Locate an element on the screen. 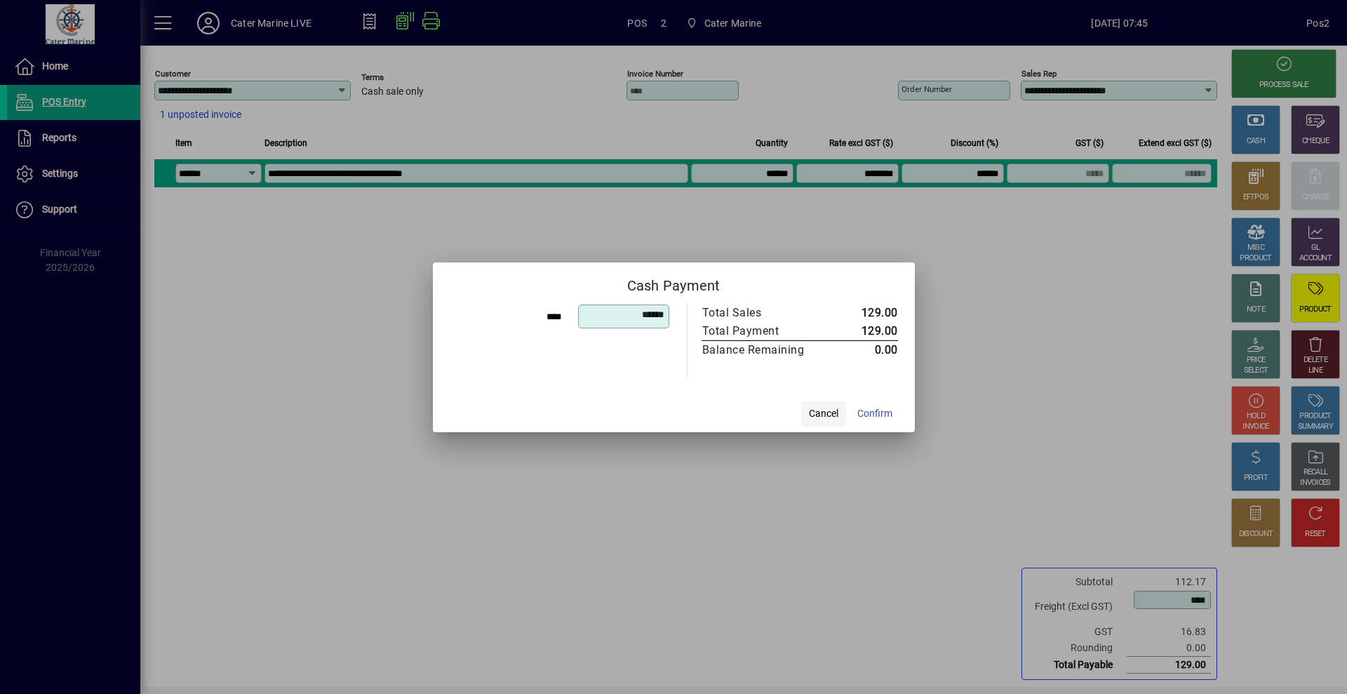 This screenshot has width=1347, height=694. button: Confirm is located at coordinates (875, 414).